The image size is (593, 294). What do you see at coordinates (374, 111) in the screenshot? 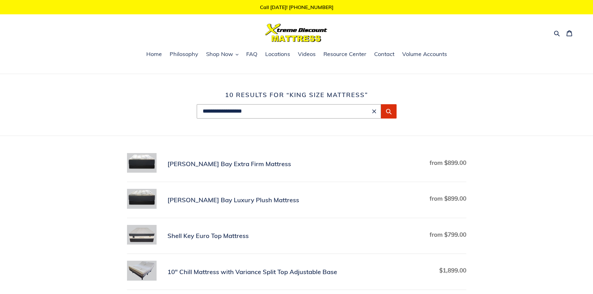
I see `button: Clear search term` at bounding box center [374, 111].